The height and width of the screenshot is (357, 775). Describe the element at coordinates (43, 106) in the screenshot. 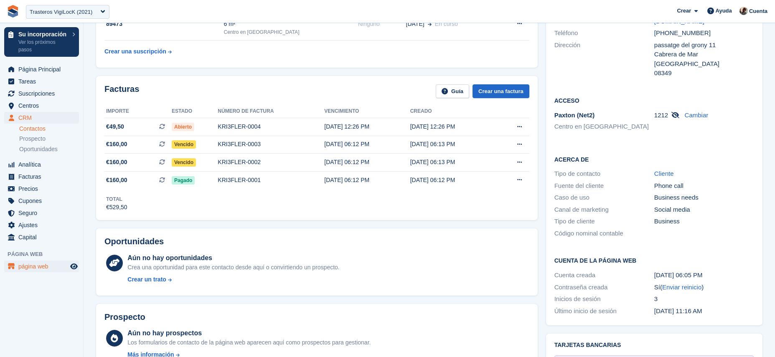

I see `span: Centros` at that location.